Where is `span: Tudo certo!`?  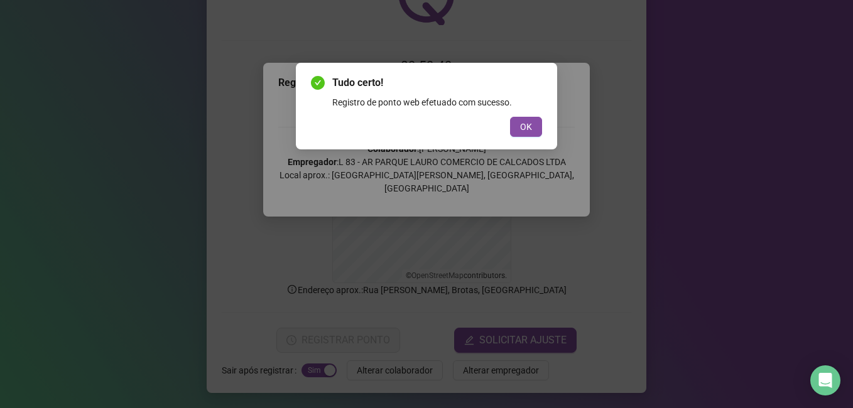
span: Tudo certo! is located at coordinates (437, 83).